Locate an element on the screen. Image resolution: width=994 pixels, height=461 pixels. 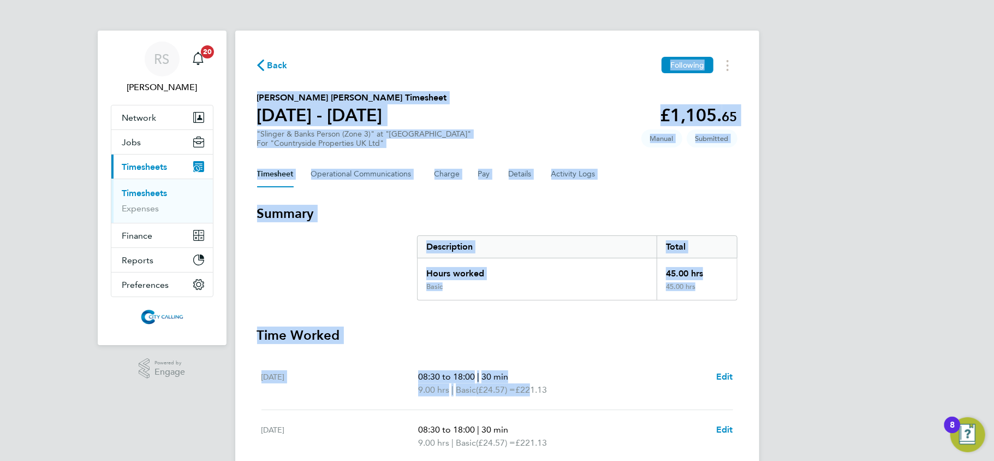
div: 8 is located at coordinates (952, 432).